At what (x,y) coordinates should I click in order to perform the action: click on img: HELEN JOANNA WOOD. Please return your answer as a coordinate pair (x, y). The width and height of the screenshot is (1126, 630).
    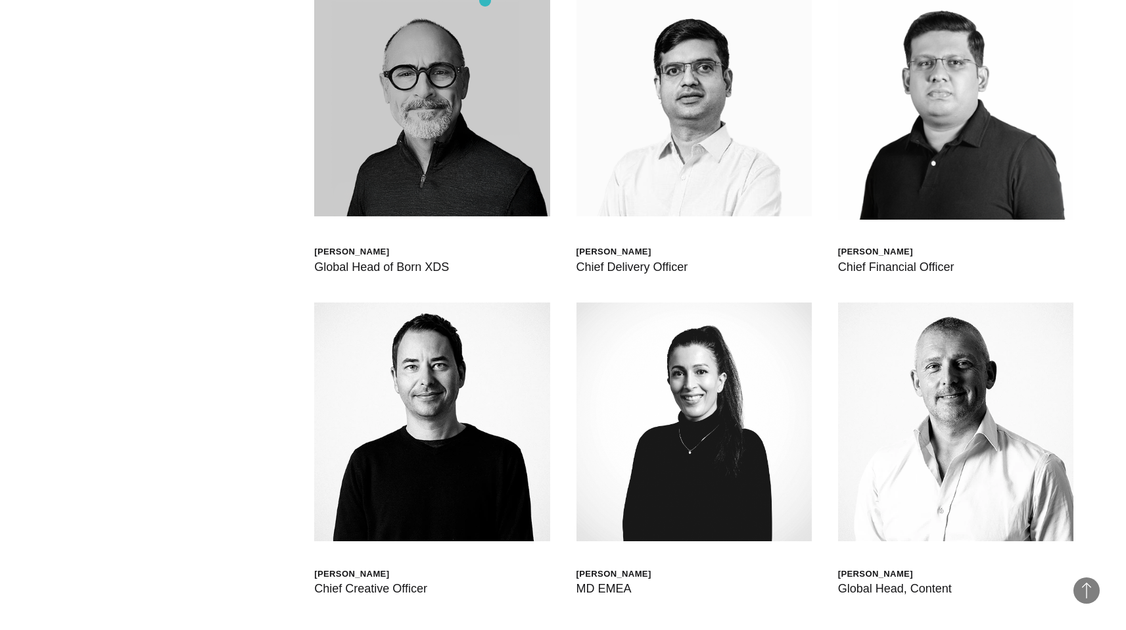
    Looking at the image, I should click on (694, 421).